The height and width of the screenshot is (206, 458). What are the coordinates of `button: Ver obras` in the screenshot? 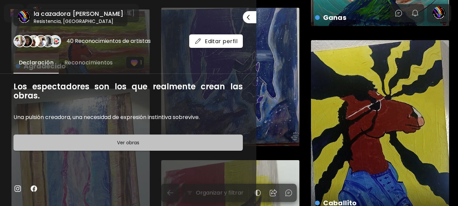 It's located at (128, 143).